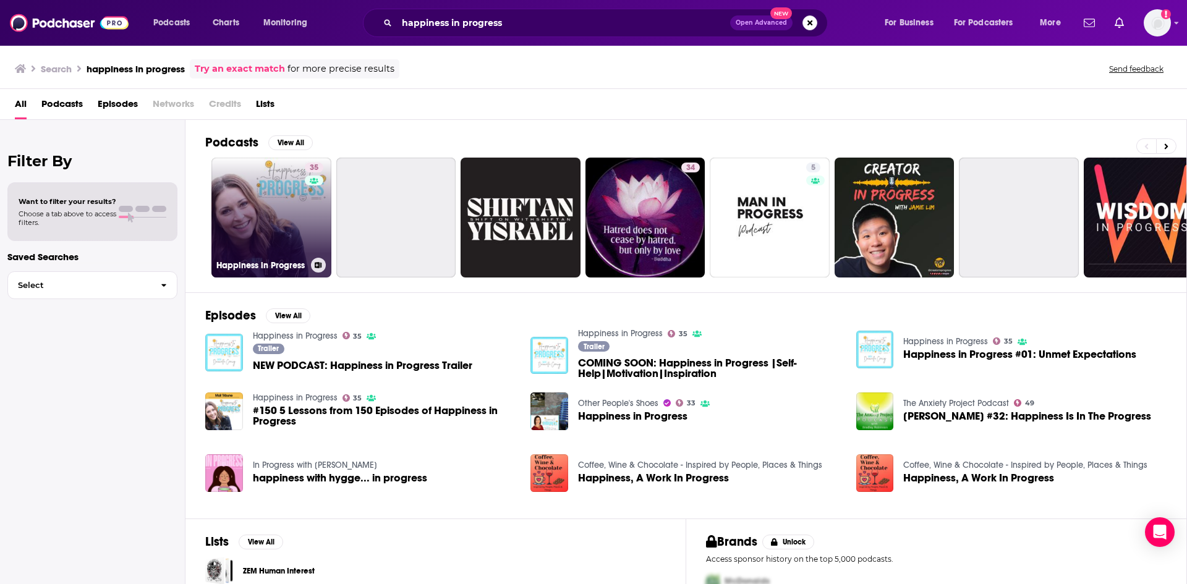  What do you see at coordinates (956, 403) in the screenshot?
I see `a: The Anxiety Project Podcast` at bounding box center [956, 403].